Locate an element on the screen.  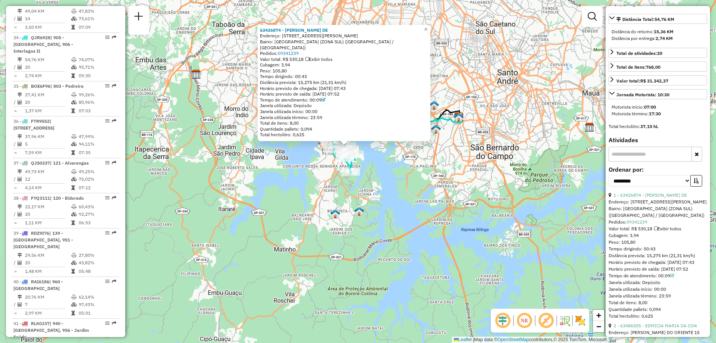
div: Janela utilizada: Depósito is located at coordinates (344, 106).